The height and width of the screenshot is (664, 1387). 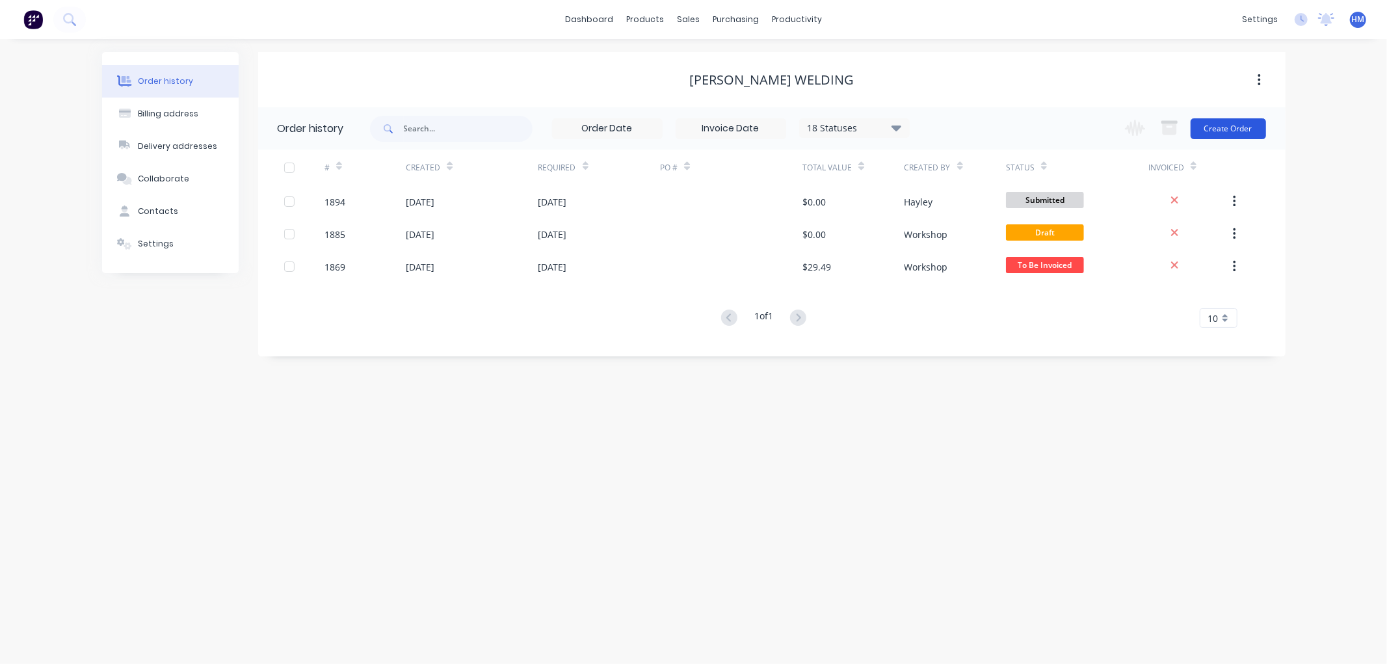 I want to click on button: Collaborate, so click(x=170, y=179).